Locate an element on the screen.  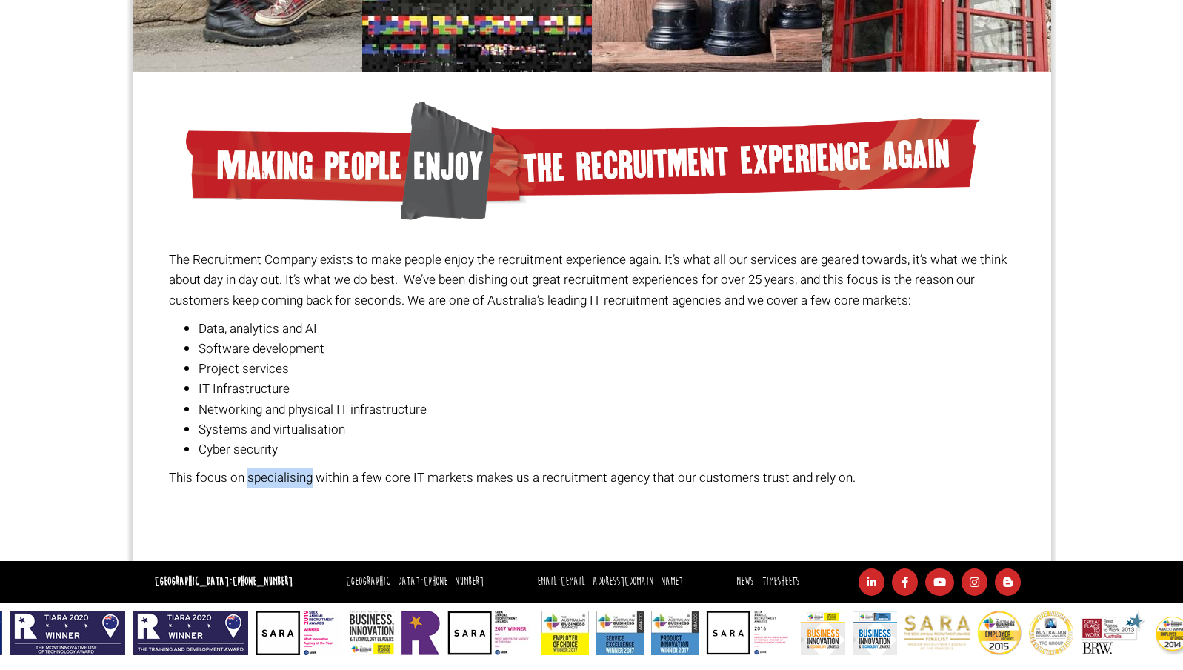
a: News is located at coordinates (745, 581).